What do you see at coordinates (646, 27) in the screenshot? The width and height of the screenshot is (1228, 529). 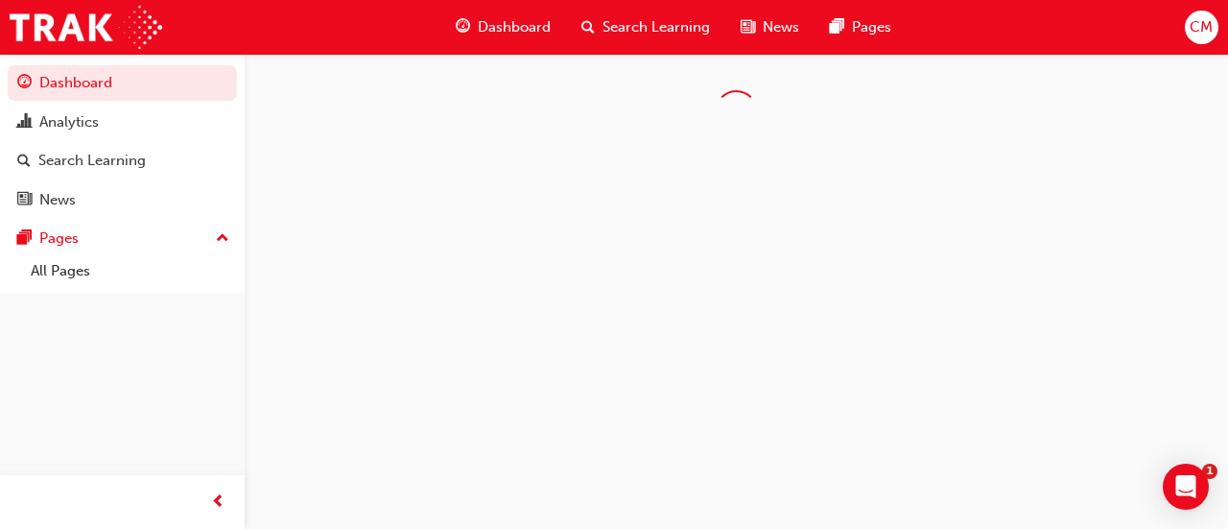 I see `a: search-iconSearch Learning` at bounding box center [646, 27].